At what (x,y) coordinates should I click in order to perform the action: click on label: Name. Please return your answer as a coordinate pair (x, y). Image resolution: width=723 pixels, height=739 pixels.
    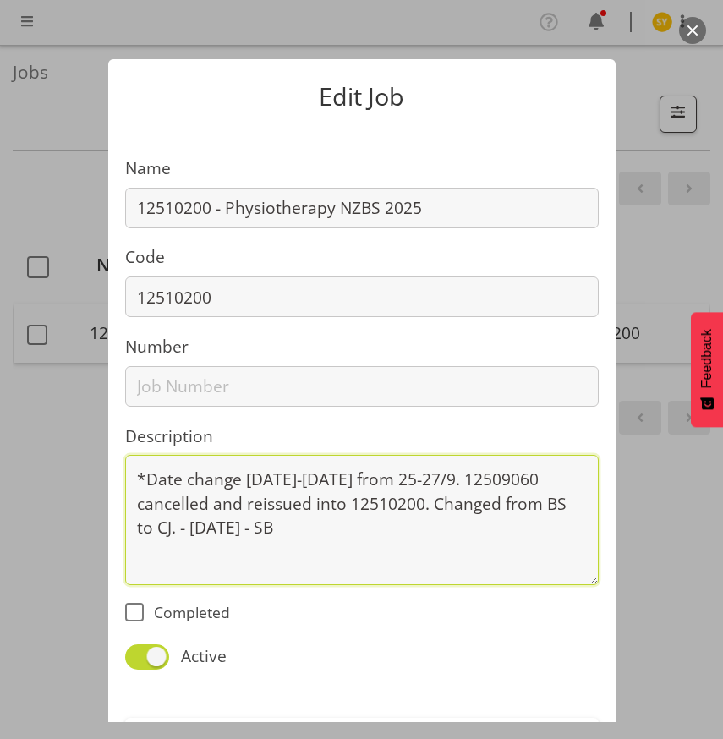
    Looking at the image, I should click on (362, 168).